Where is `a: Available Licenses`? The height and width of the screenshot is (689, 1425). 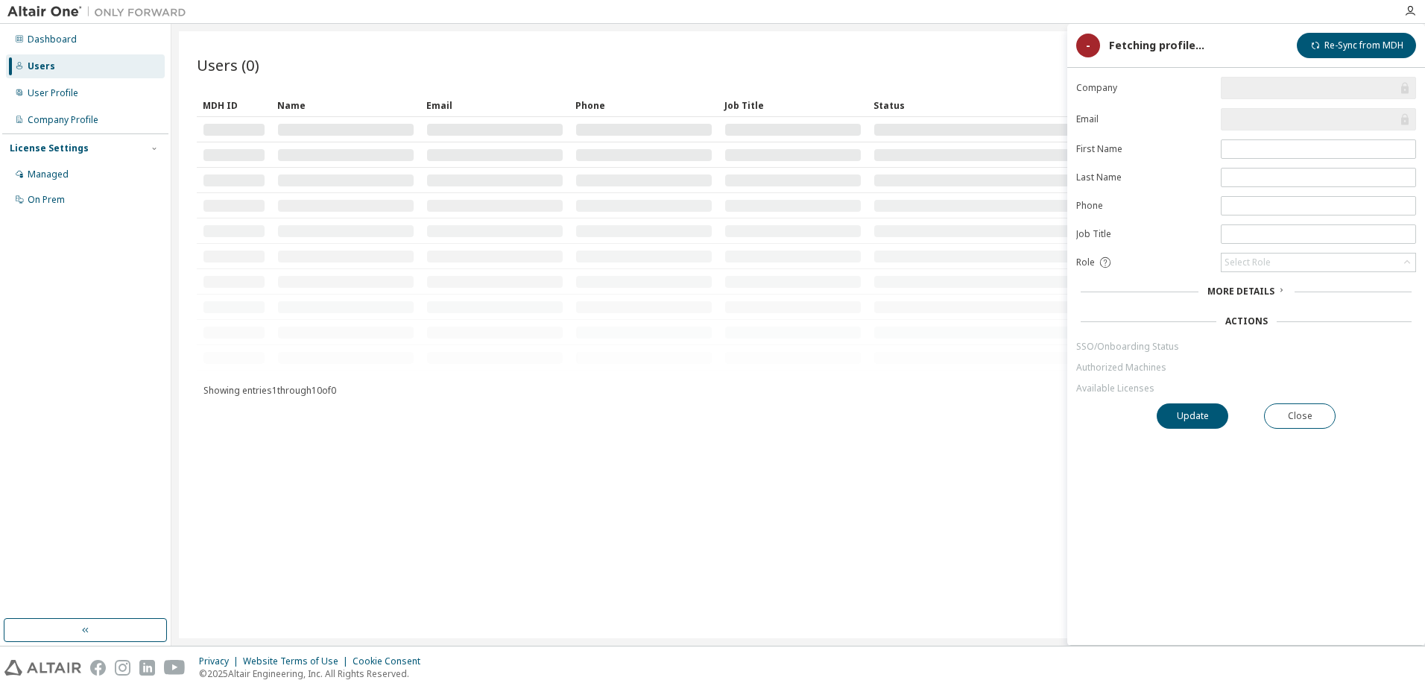 a: Available Licenses is located at coordinates (1246, 388).